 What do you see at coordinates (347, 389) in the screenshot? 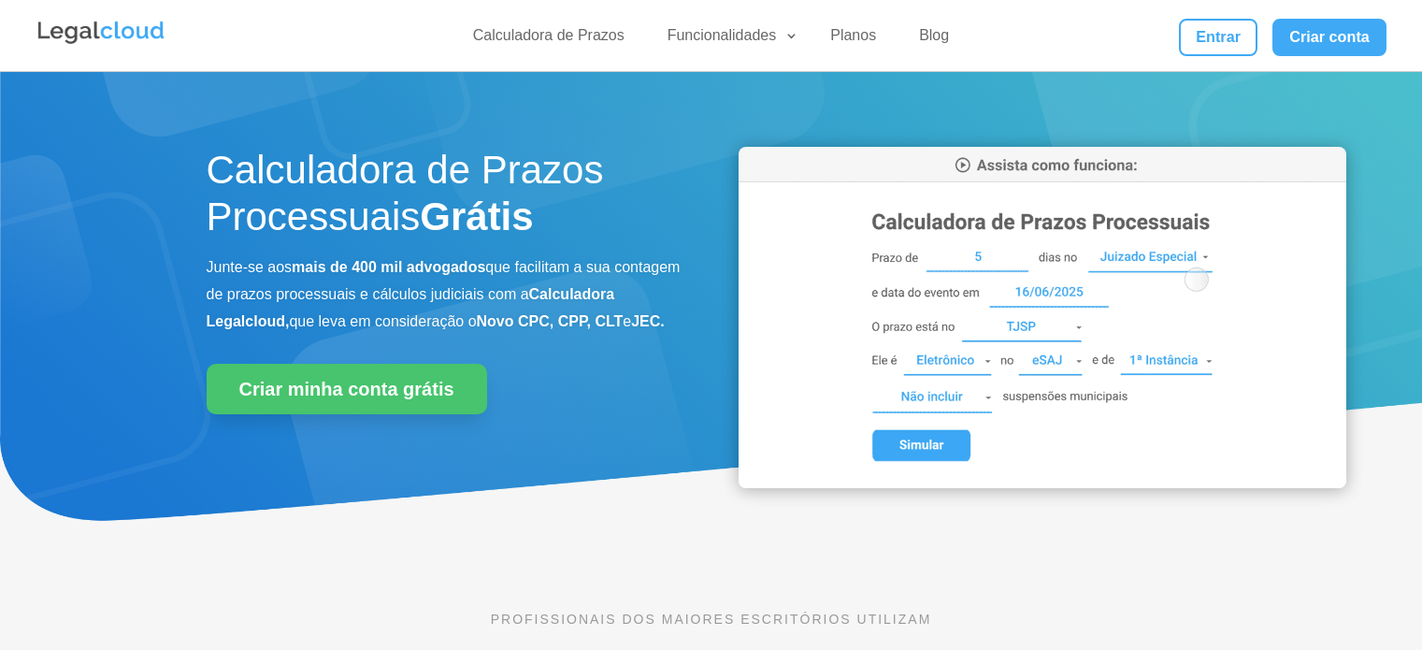
I see `a: Criar minha conta grátis` at bounding box center [347, 389].